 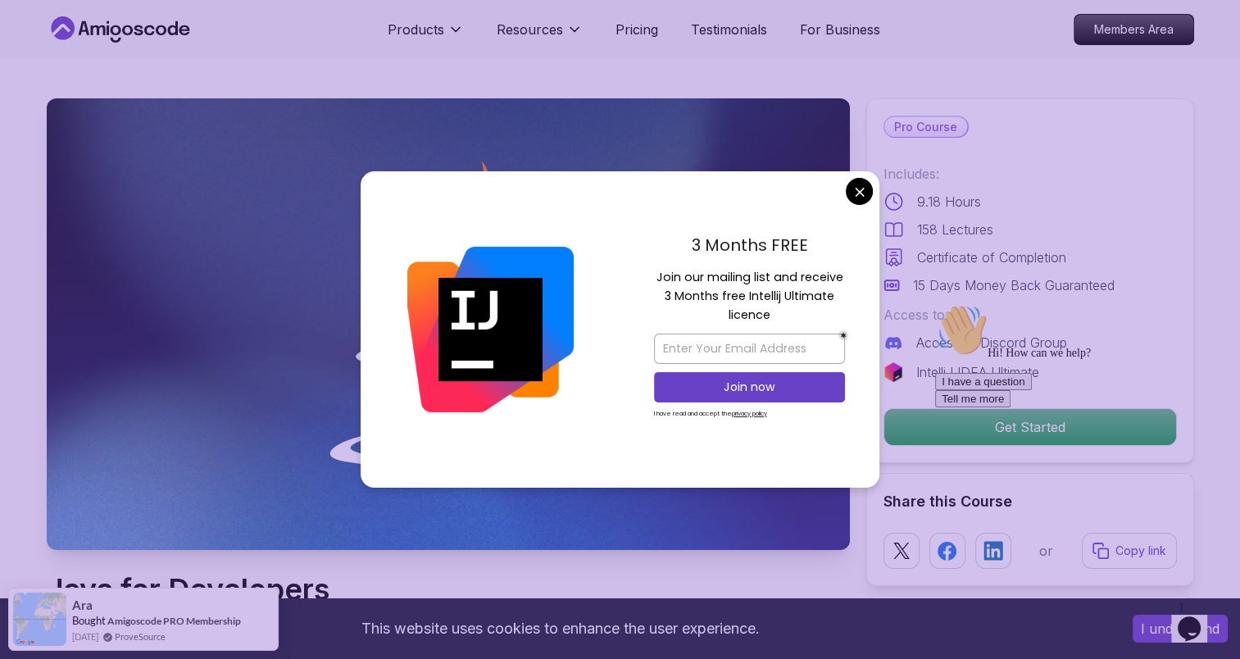 I want to click on button: Products, so click(x=425, y=36).